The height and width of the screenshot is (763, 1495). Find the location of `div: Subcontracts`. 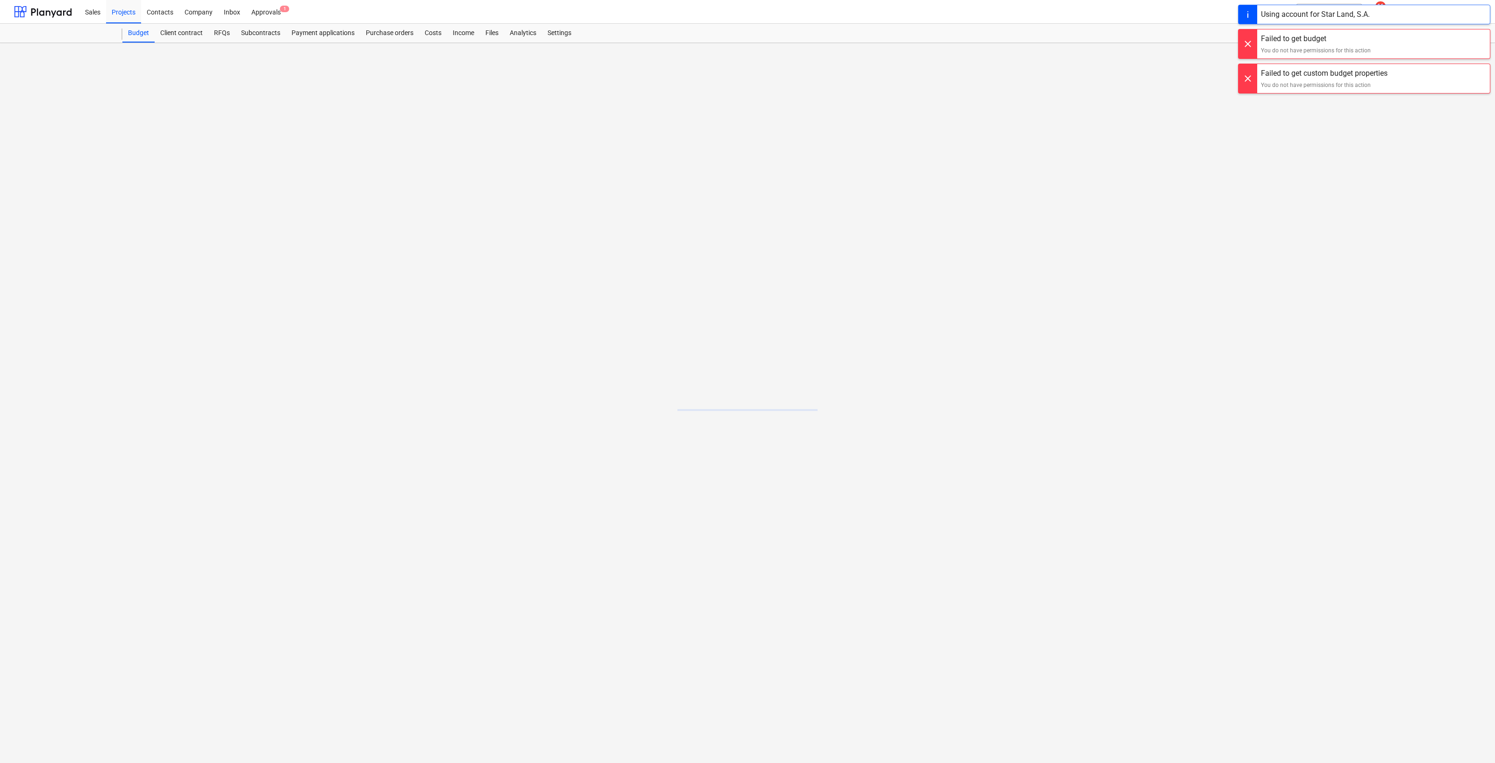

div: Subcontracts is located at coordinates (261, 33).